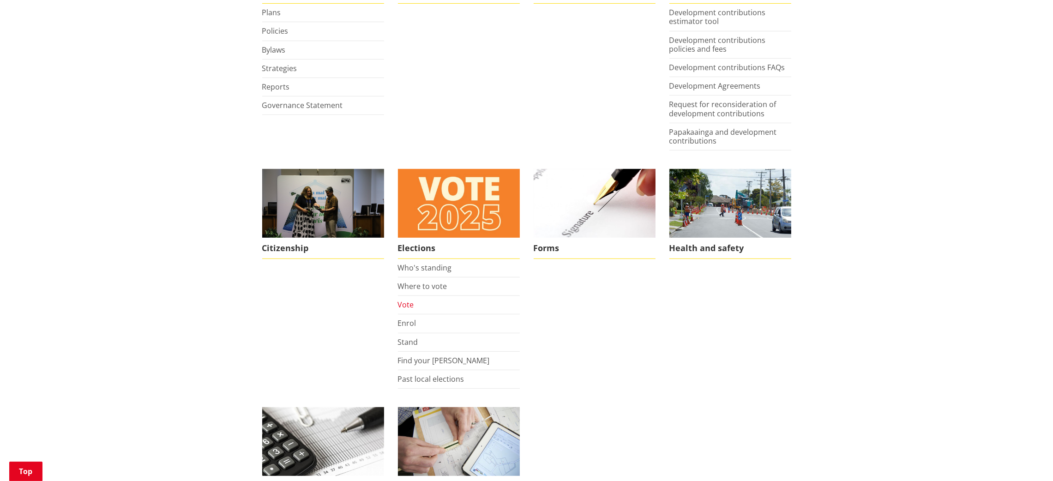 This screenshot has width=1053, height=481. I want to click on a: Strategies, so click(280, 68).